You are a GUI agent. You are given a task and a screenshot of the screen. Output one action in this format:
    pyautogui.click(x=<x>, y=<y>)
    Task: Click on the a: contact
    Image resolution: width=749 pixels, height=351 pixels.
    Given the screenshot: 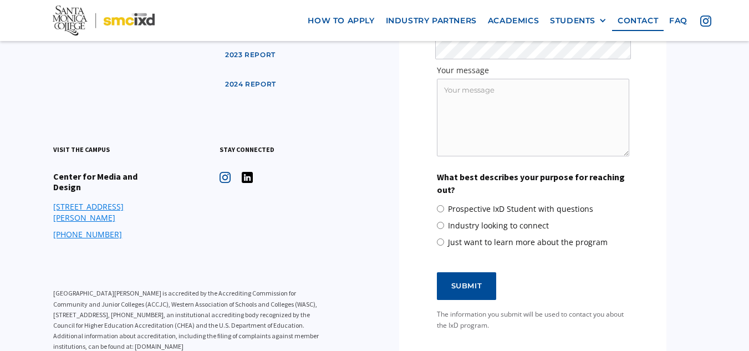 What is the action you would take?
    pyautogui.click(x=638, y=21)
    